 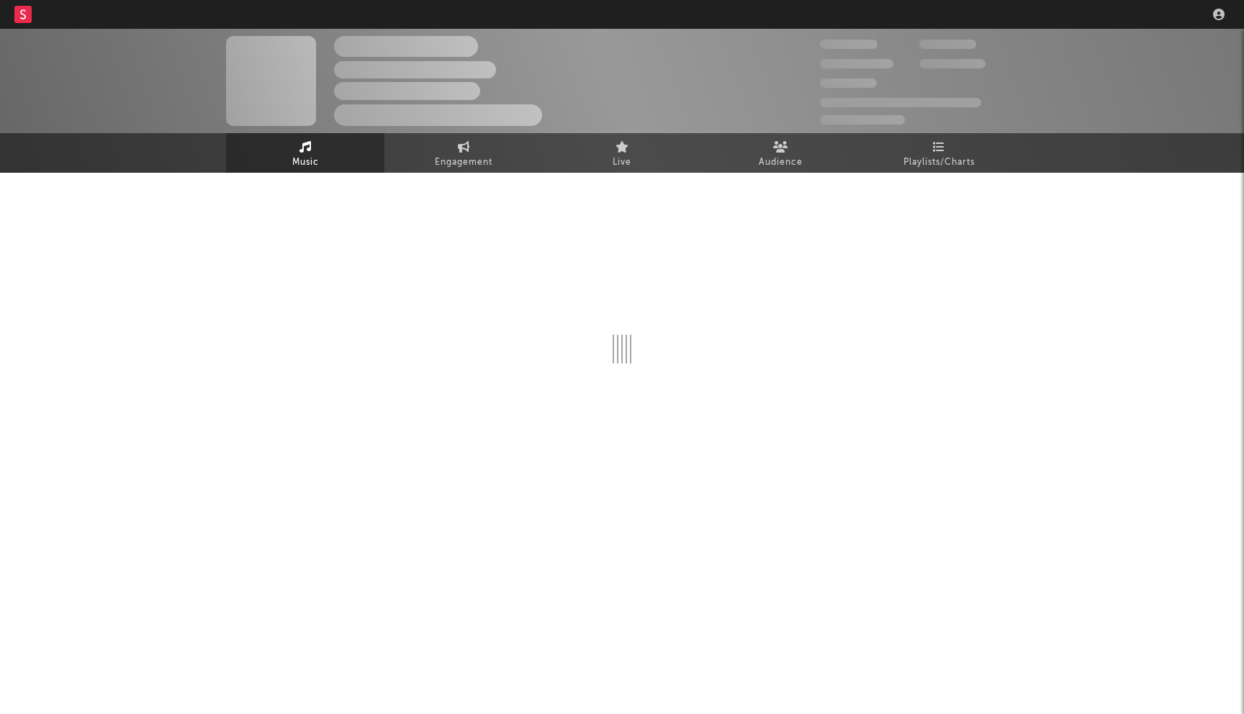 I want to click on span: 50,000,000 Monthly Listeners, so click(x=901, y=102).